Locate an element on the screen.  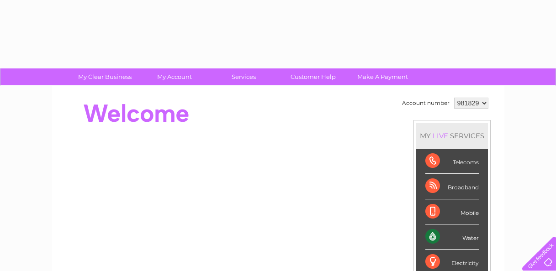
td: Account number is located at coordinates (425, 103).